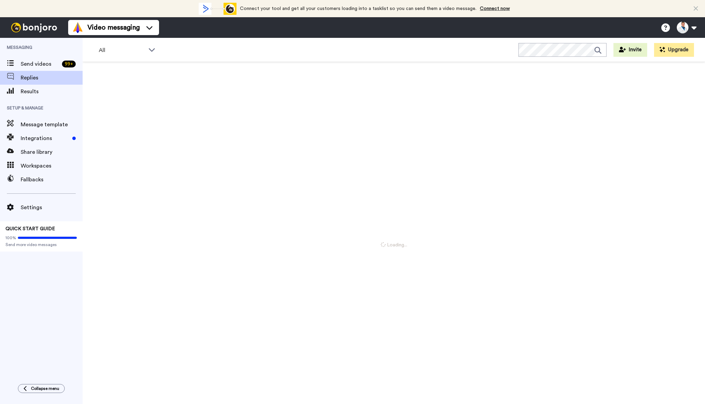 The image size is (705, 404). What do you see at coordinates (11, 238) in the screenshot?
I see `span: 100%` at bounding box center [11, 238].